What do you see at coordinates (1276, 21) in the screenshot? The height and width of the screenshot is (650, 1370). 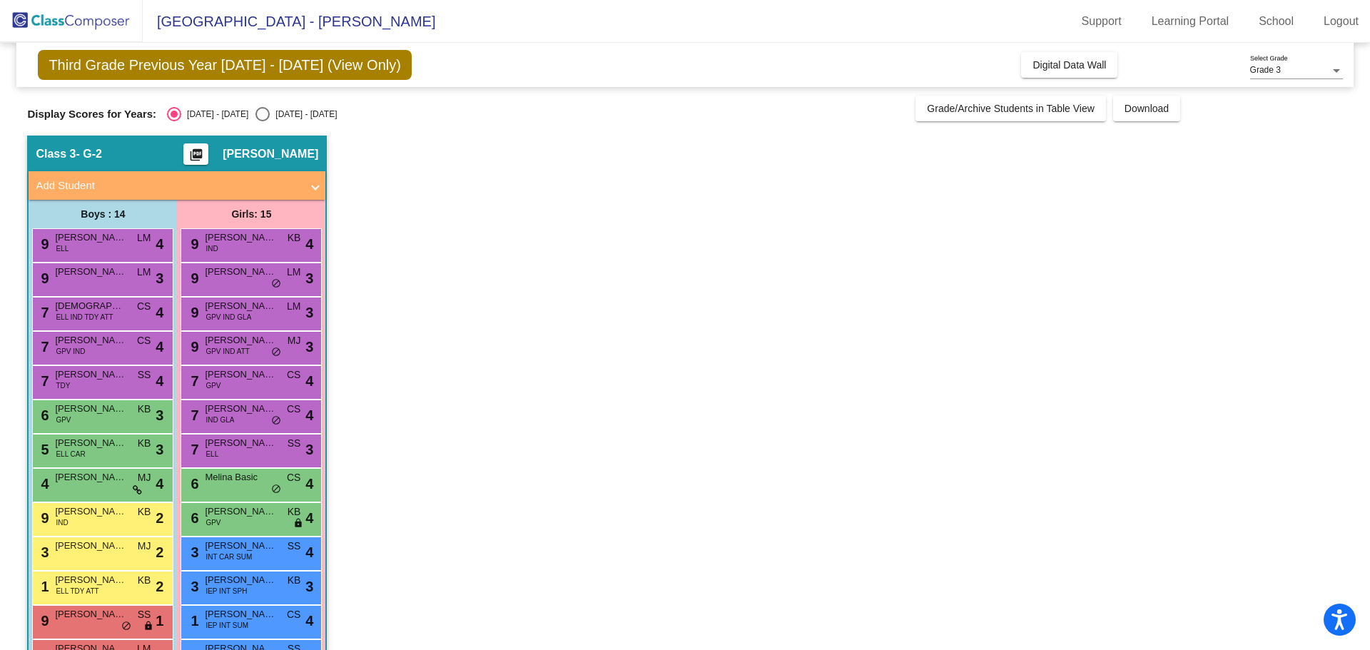 I see `a: School` at bounding box center [1276, 21].